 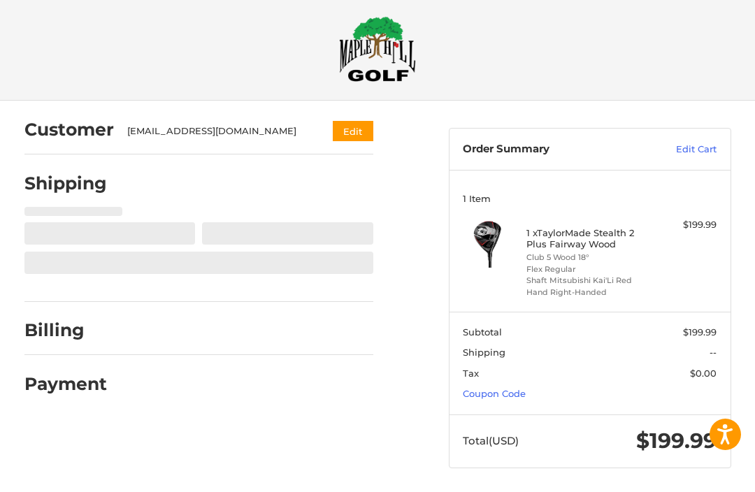 What do you see at coordinates (65, 330) in the screenshot?
I see `h2: Billing` at bounding box center [65, 330].